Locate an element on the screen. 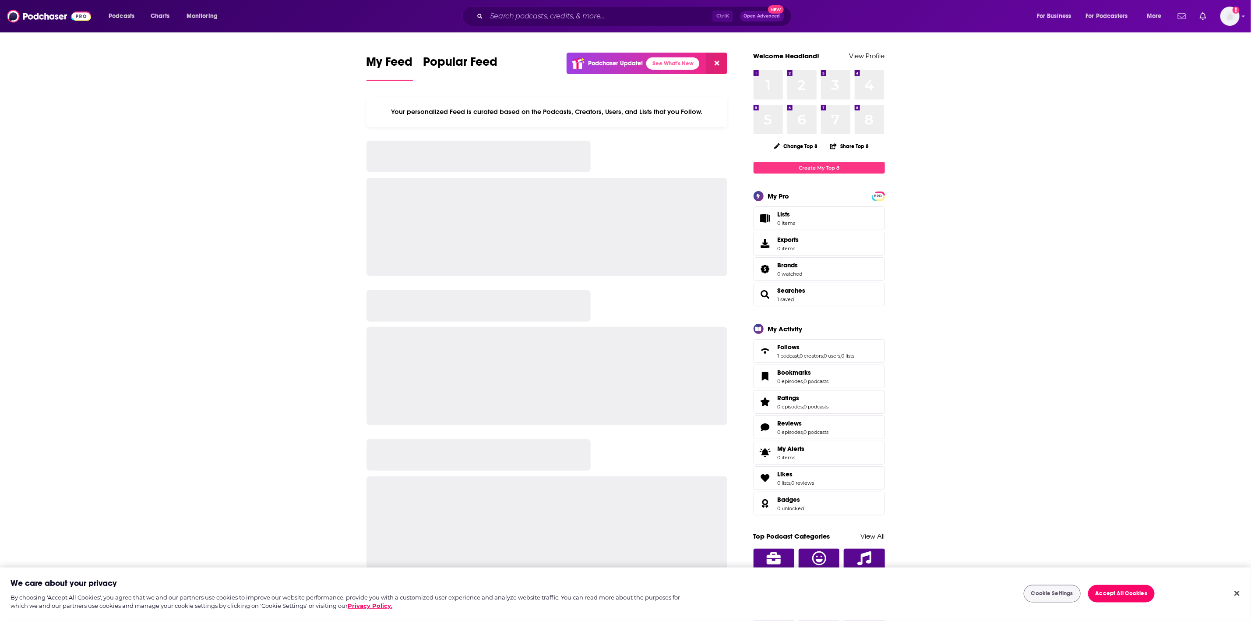 This screenshot has height=621, width=1251. button: Change Top 8 is located at coordinates (796, 146).